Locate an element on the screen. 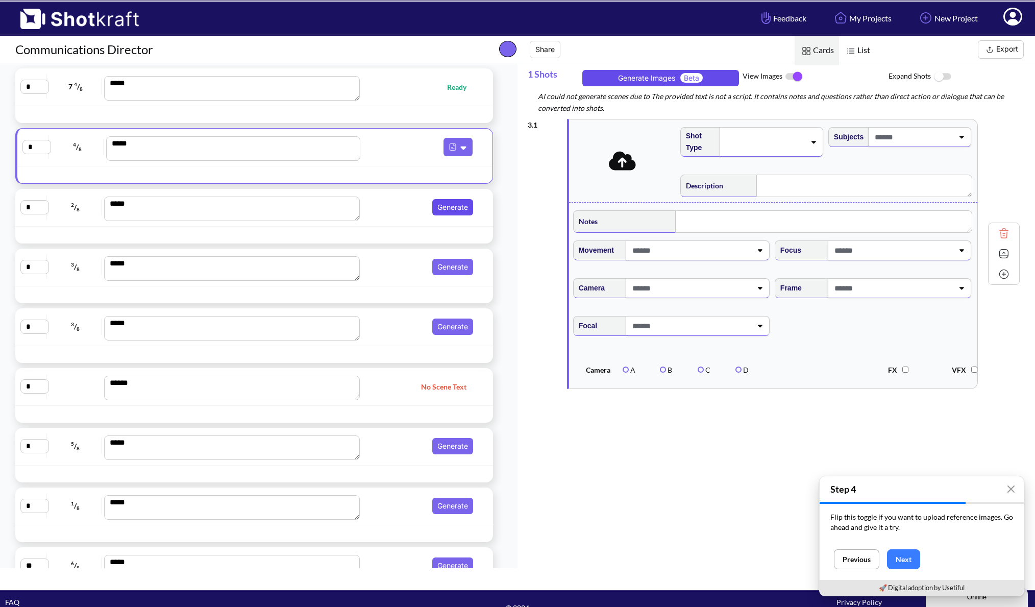 This screenshot has width=1035, height=607. label: B is located at coordinates (666, 370).